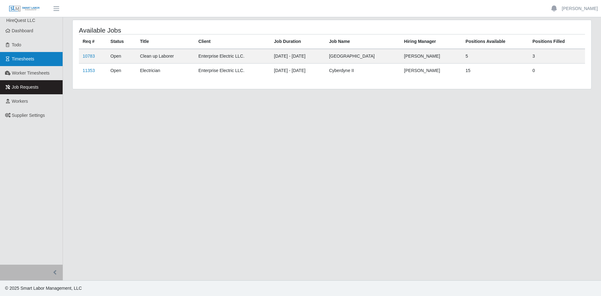 This screenshot has height=296, width=601. What do you see at coordinates (557, 42) in the screenshot?
I see `th: Positions Filled` at bounding box center [557, 42].